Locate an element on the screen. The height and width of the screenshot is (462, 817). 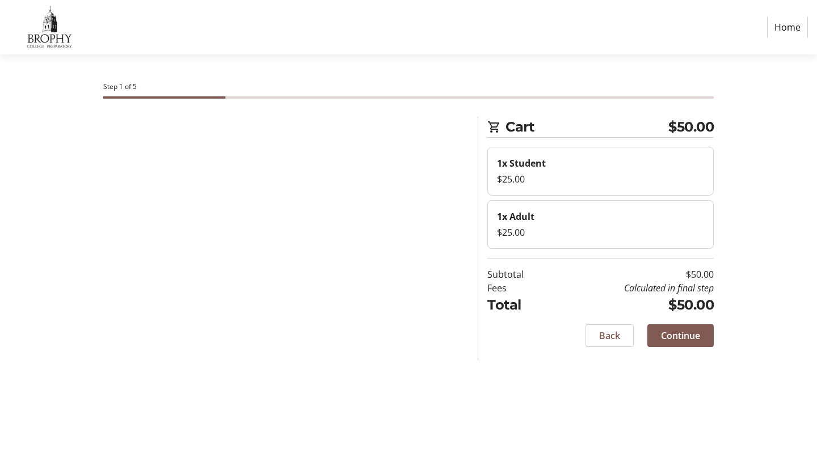
button: Back is located at coordinates (609, 336).